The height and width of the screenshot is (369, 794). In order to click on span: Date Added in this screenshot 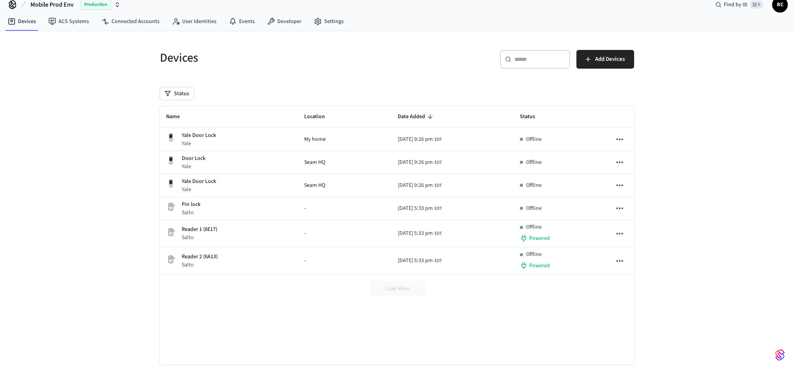, I will do `click(417, 117)`.